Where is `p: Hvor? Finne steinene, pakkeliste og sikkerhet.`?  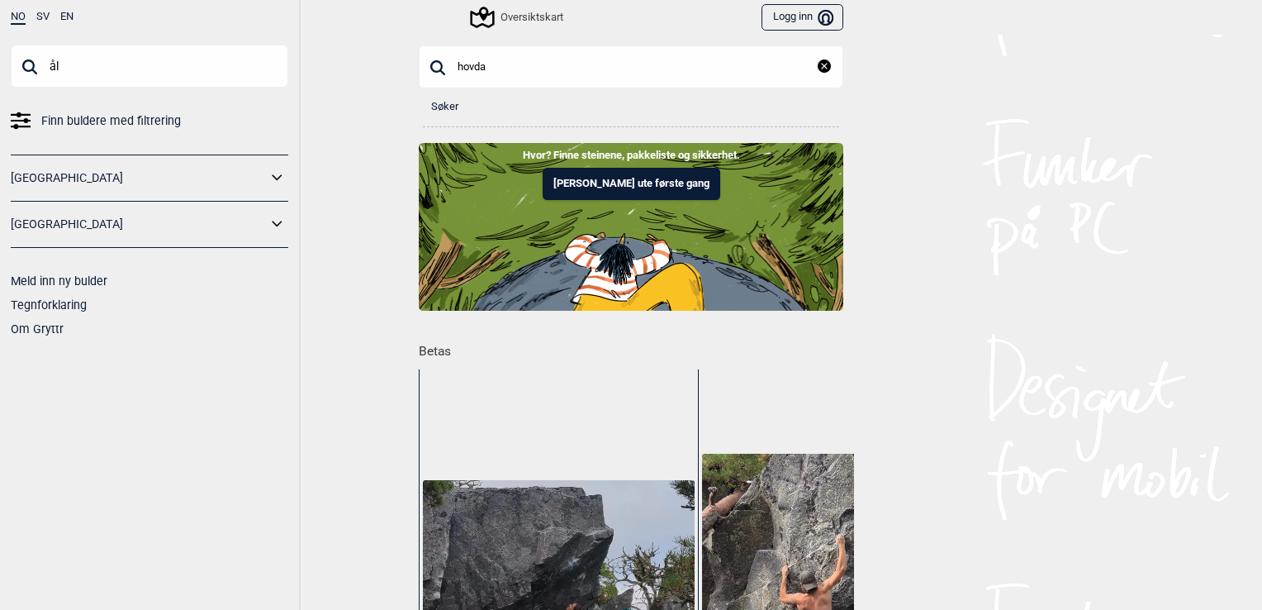 p: Hvor? Finne steinene, pakkeliste og sikkerhet. is located at coordinates (631, 155).